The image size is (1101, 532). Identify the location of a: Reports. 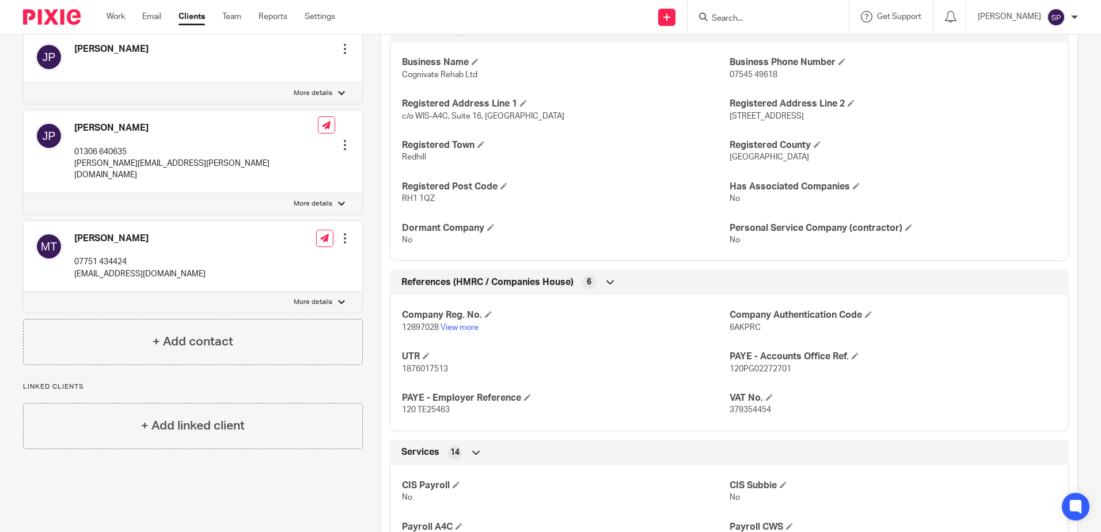
(273, 17).